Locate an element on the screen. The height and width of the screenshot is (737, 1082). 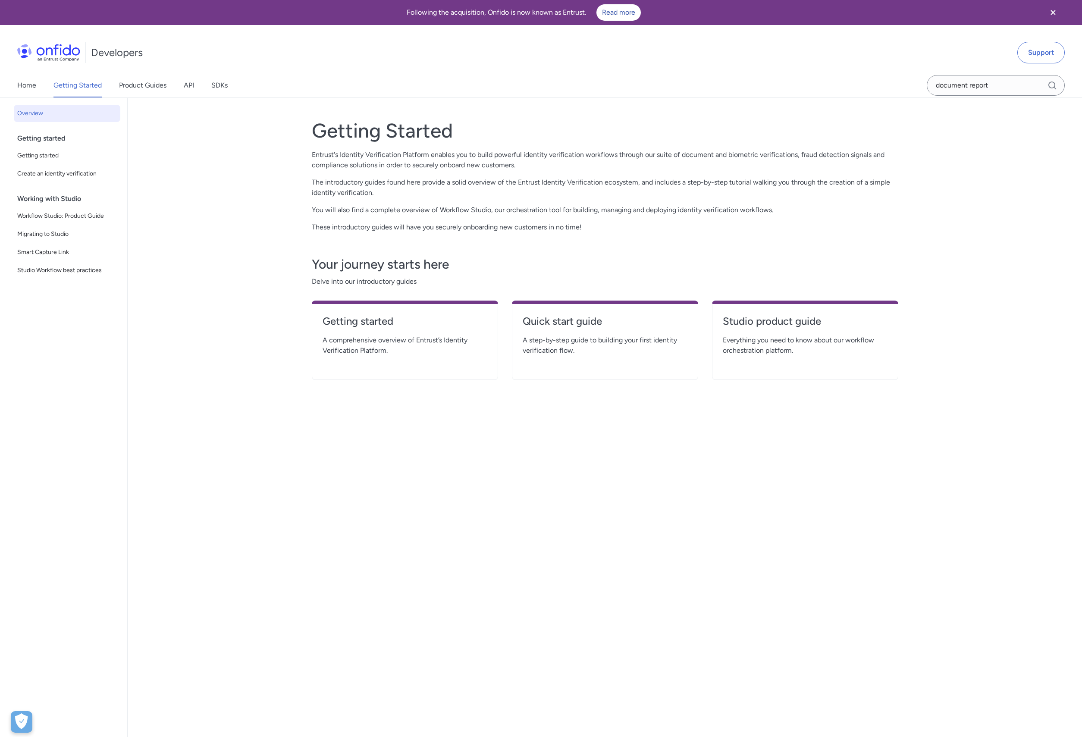
h4: Getting started is located at coordinates (405, 321).